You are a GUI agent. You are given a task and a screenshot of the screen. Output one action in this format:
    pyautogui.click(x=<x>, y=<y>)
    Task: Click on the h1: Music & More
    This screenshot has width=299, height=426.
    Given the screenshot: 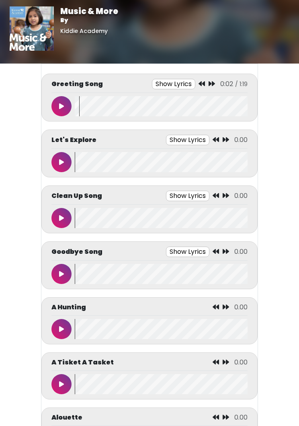 What is the action you would take?
    pyautogui.click(x=89, y=11)
    